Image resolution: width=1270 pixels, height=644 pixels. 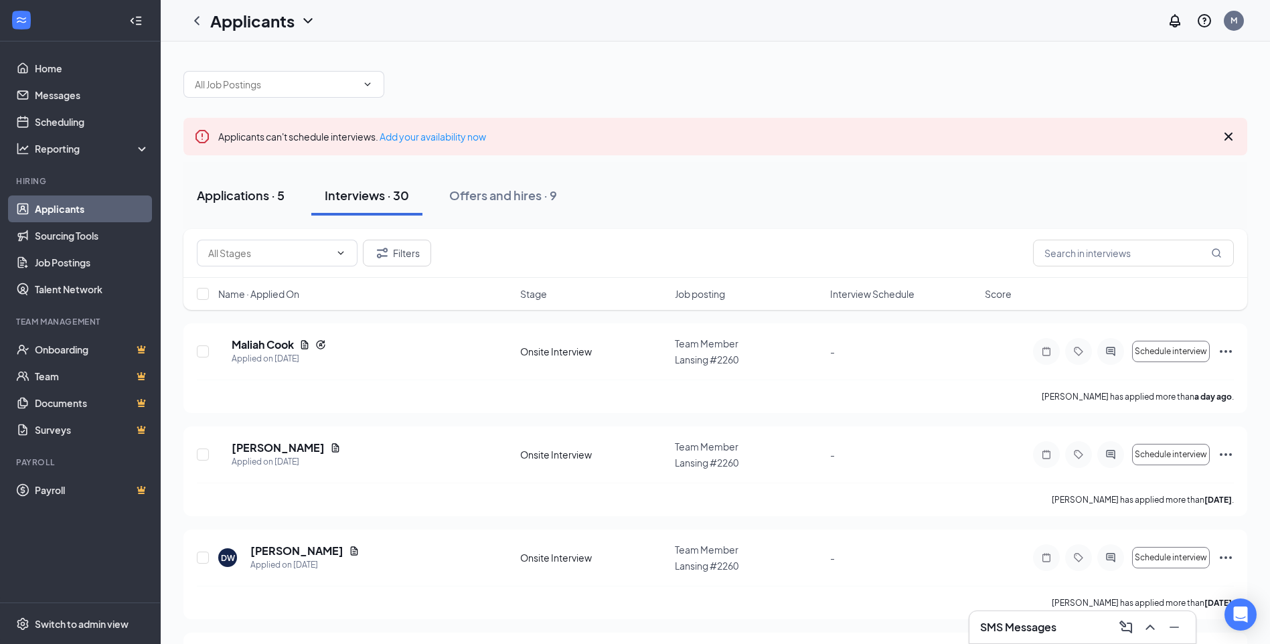 What do you see at coordinates (262, 345) in the screenshot?
I see `h5: Maliah Cook` at bounding box center [262, 345].